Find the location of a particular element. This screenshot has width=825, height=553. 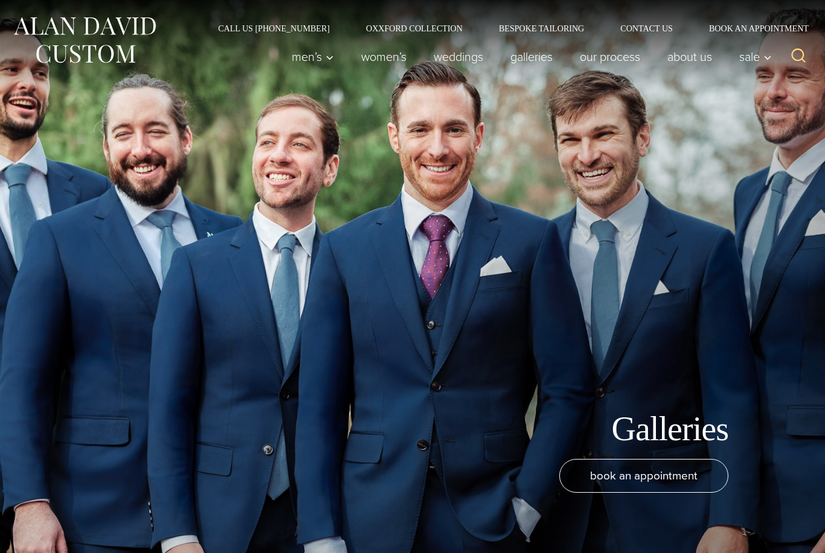

h1: Galleries is located at coordinates (670, 429).